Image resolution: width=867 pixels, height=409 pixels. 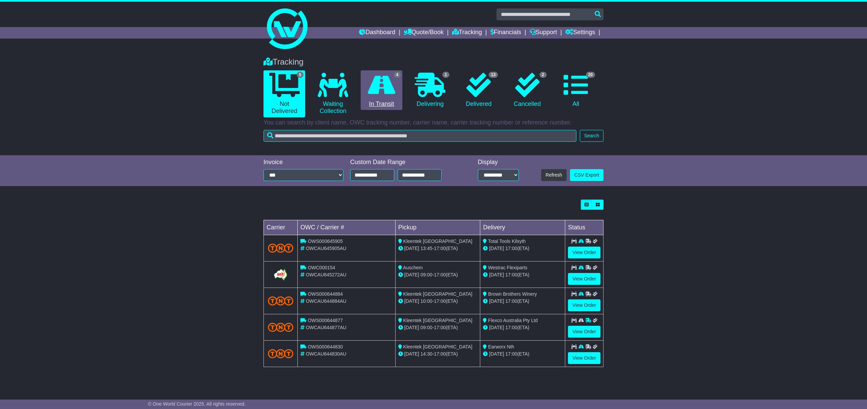 I want to click on td: Delivery, so click(x=523, y=228).